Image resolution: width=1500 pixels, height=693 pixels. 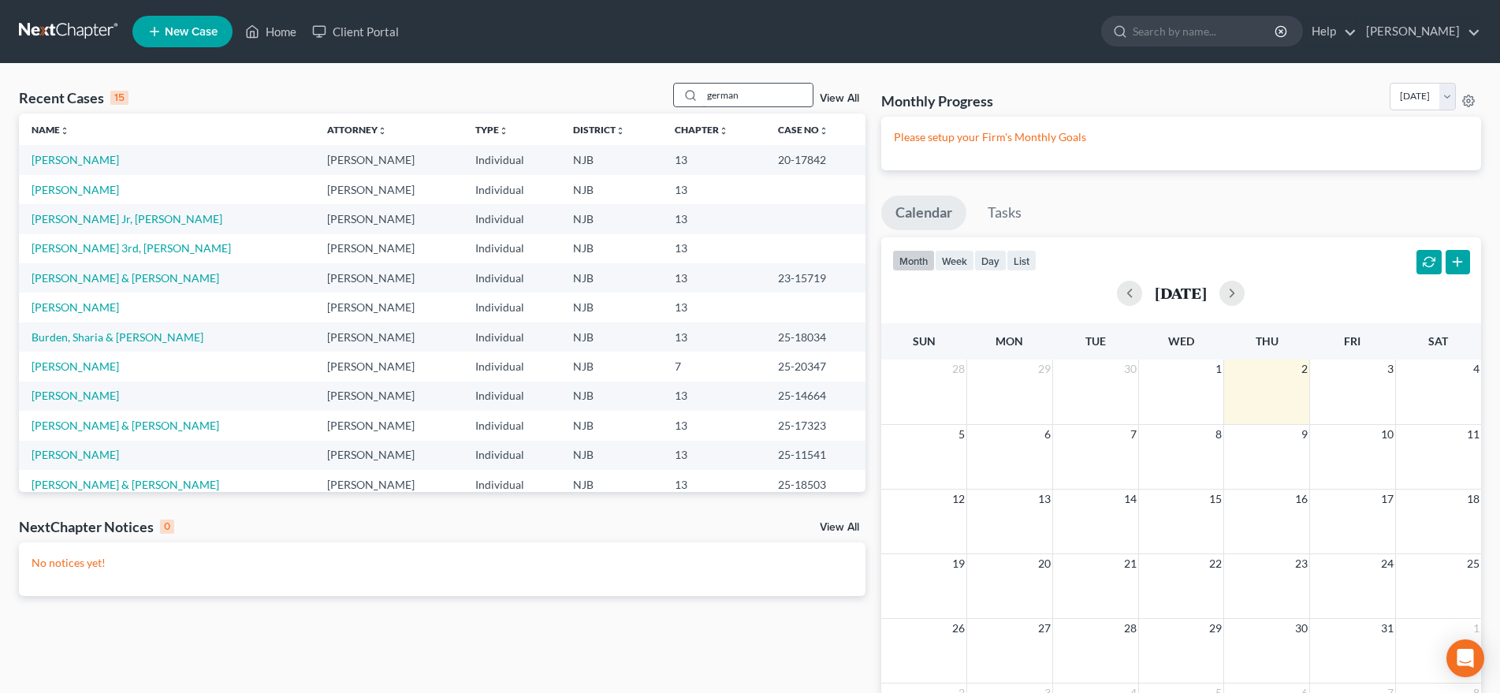 I want to click on span: 13, so click(x=1044, y=499).